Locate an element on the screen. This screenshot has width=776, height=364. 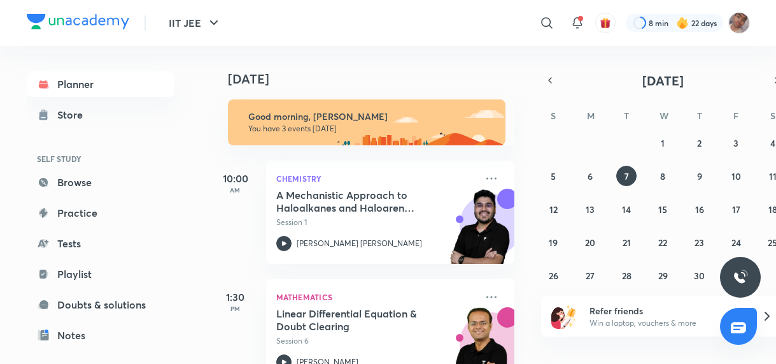
div: Store is located at coordinates (74, 115).